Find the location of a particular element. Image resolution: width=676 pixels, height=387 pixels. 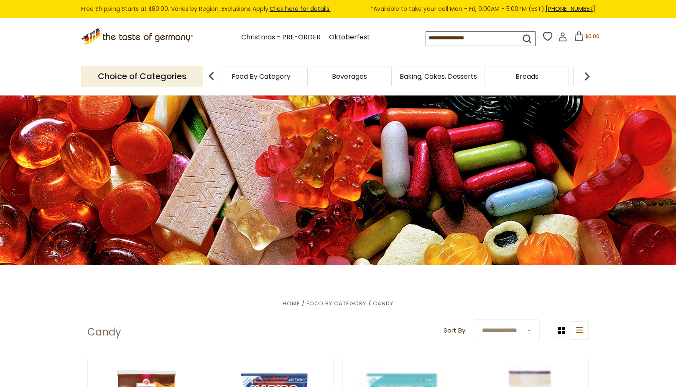

label: Sort By: is located at coordinates (455, 330).